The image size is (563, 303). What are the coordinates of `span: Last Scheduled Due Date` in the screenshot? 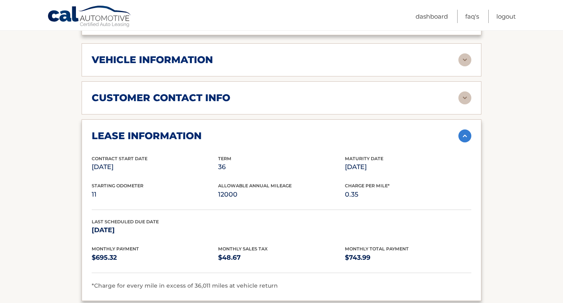 It's located at (125, 221).